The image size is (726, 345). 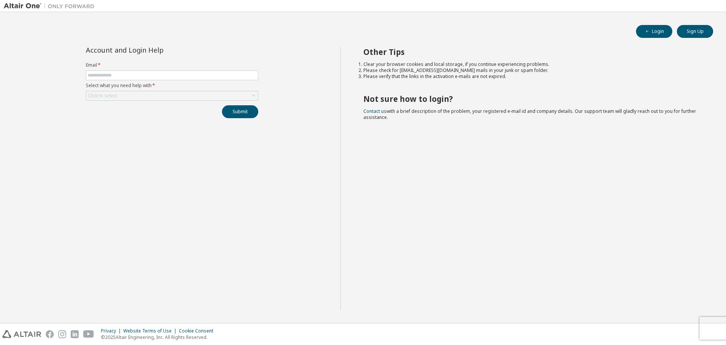 What do you see at coordinates (532, 99) in the screenshot?
I see `h2: Not sure how to login?` at bounding box center [532, 99].